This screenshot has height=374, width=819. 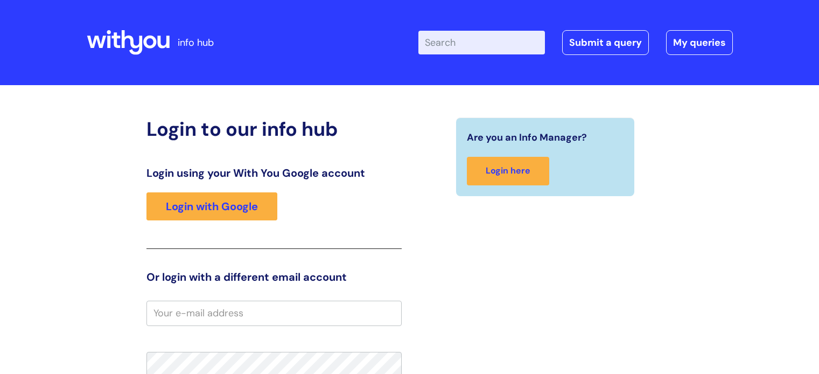 What do you see at coordinates (274, 129) in the screenshot?
I see `h2: Login to our info hub` at bounding box center [274, 129].